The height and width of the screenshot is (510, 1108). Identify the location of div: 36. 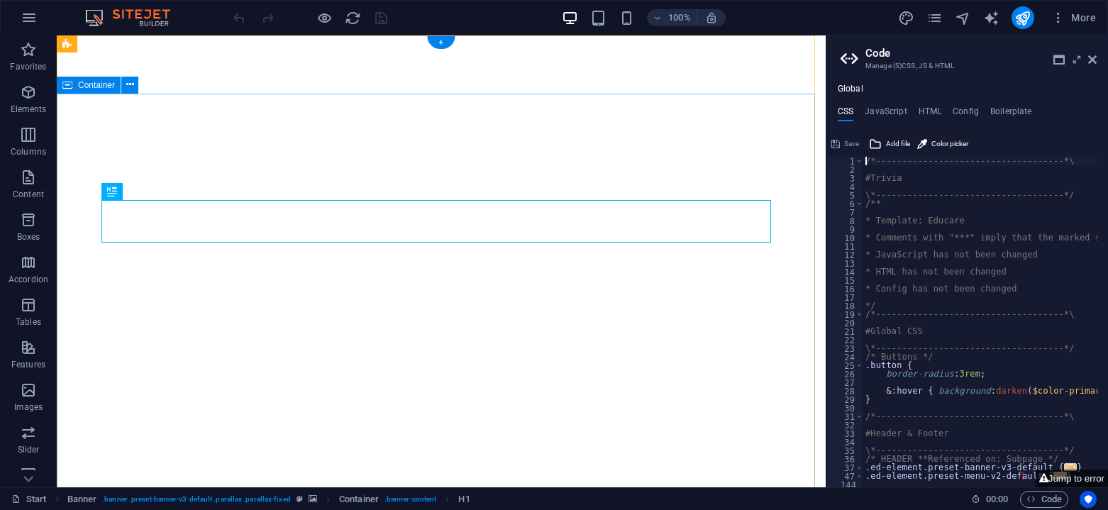
(845, 459).